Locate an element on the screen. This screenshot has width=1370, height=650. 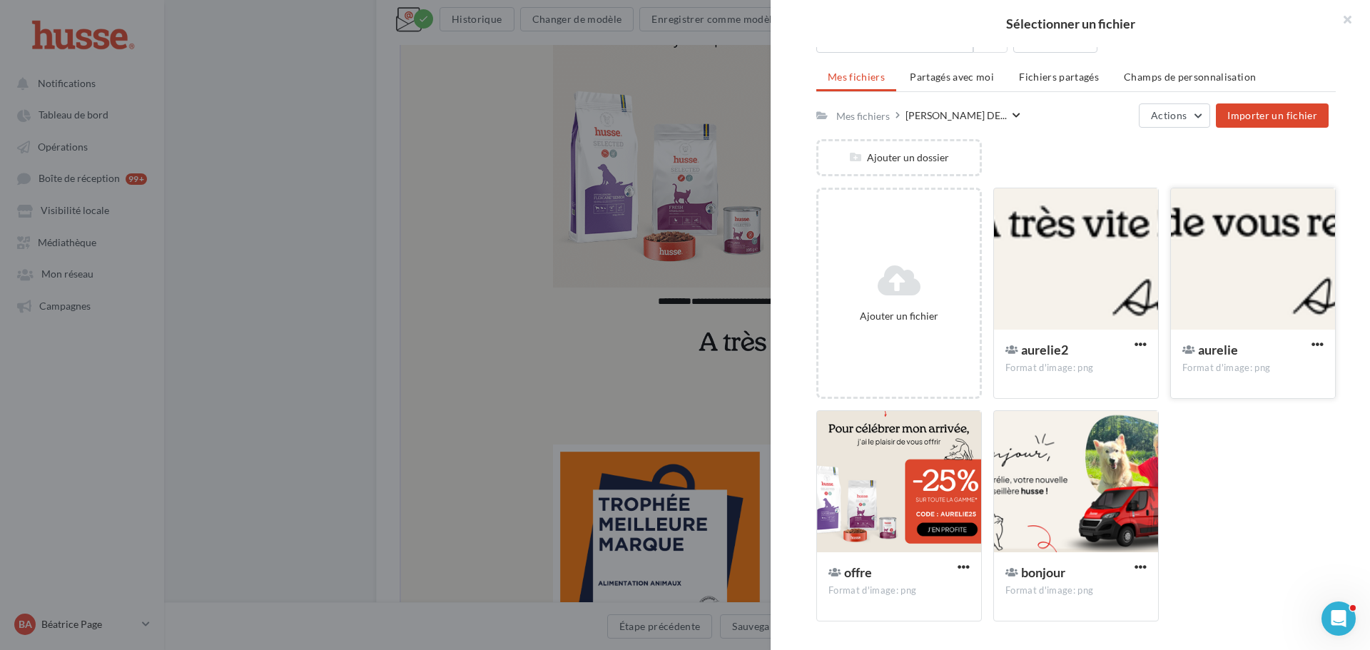
button: Importer un fichier is located at coordinates (1272, 116).